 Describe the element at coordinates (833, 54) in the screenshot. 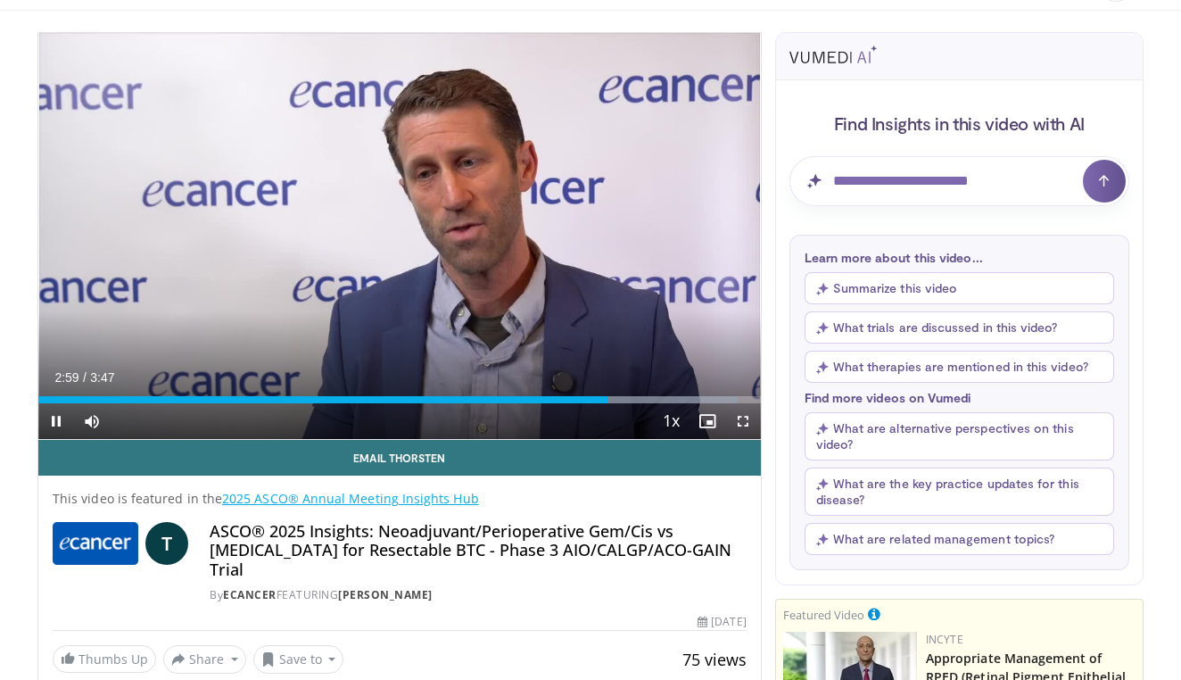

I see `img: vumedi-ai-logo.svg` at that location.